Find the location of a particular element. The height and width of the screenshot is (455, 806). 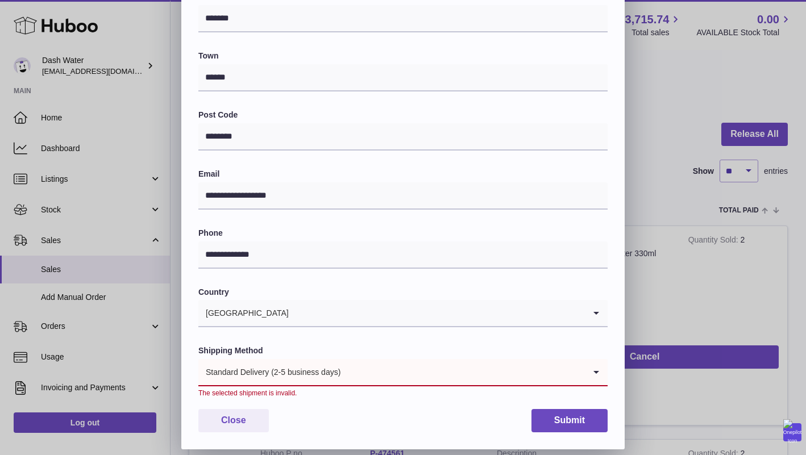

span: Standard Delivery (2-5 business days) is located at coordinates (269, 372).